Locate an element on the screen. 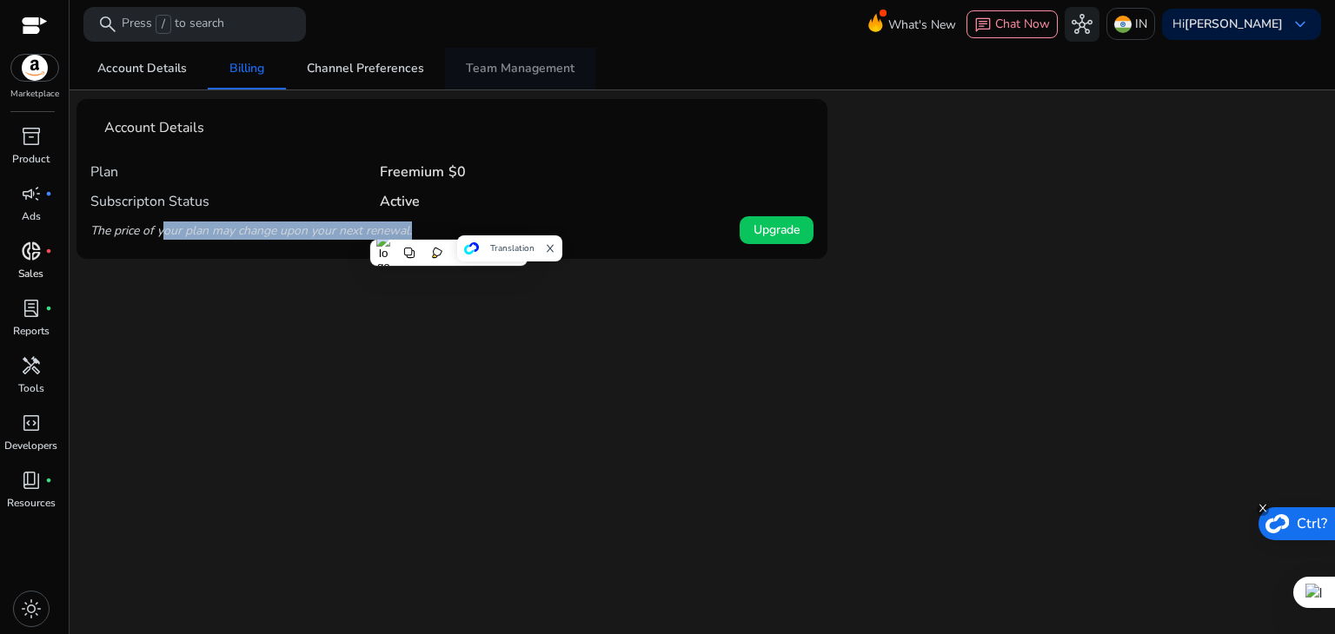 This screenshot has width=1335, height=634. p: Tools is located at coordinates (31, 388).